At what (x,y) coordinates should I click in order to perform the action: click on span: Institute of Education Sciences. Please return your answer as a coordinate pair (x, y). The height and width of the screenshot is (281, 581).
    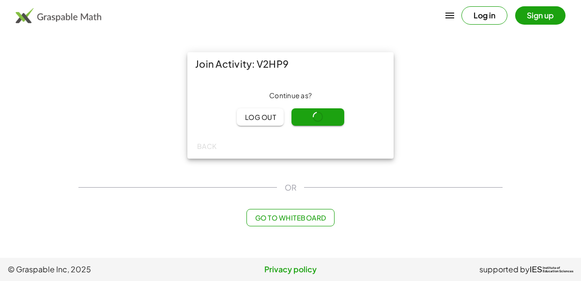
    Looking at the image, I should click on (558, 270).